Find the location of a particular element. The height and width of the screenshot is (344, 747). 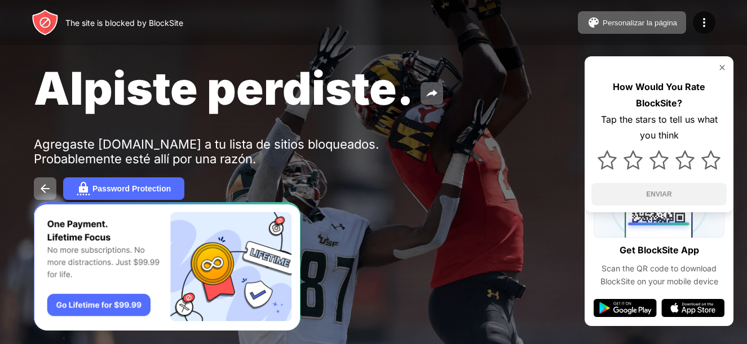

div: Password Protection is located at coordinates (131, 189).